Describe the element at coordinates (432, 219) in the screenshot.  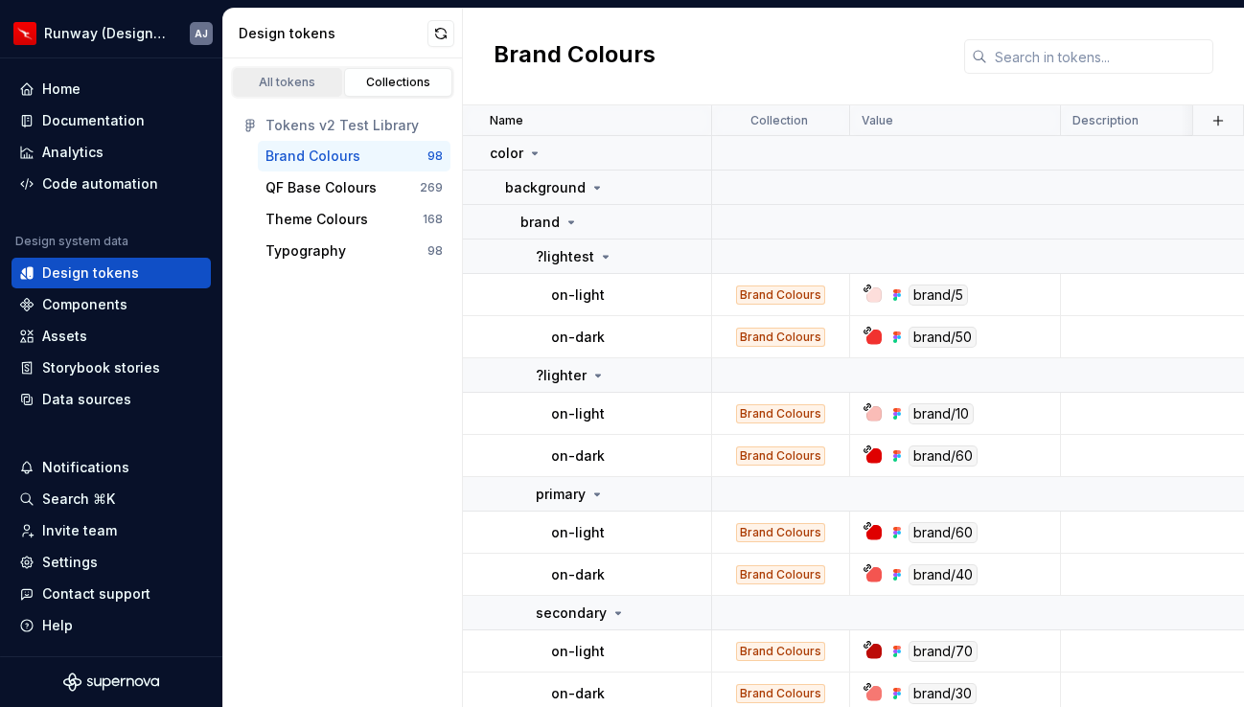
I see `div: 168` at that location.